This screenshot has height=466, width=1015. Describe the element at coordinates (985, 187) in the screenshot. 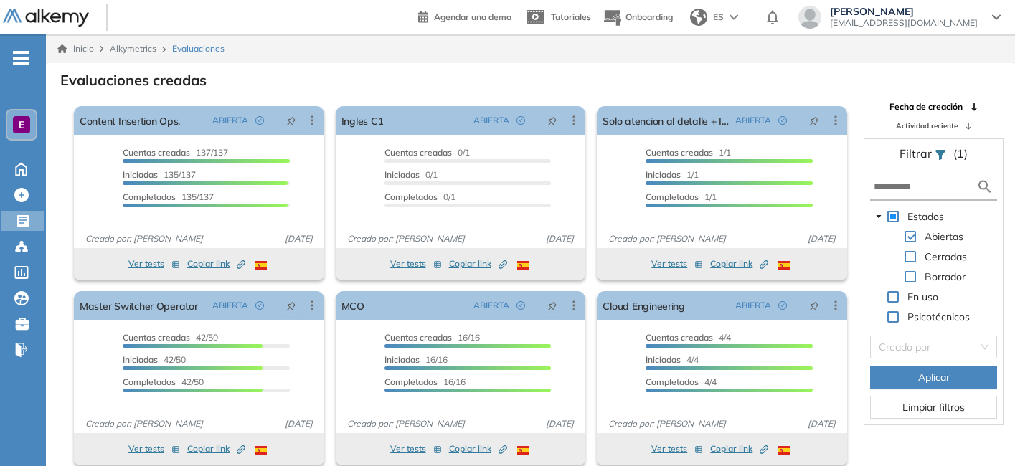

I see `img: search icon` at that location.